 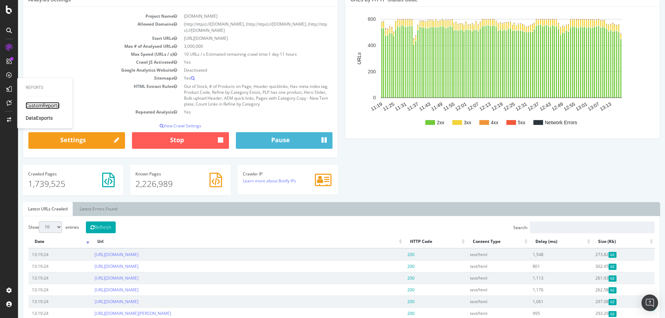 What do you see at coordinates (419, 106) in the screenshot?
I see `text: 11:49` at bounding box center [419, 106].